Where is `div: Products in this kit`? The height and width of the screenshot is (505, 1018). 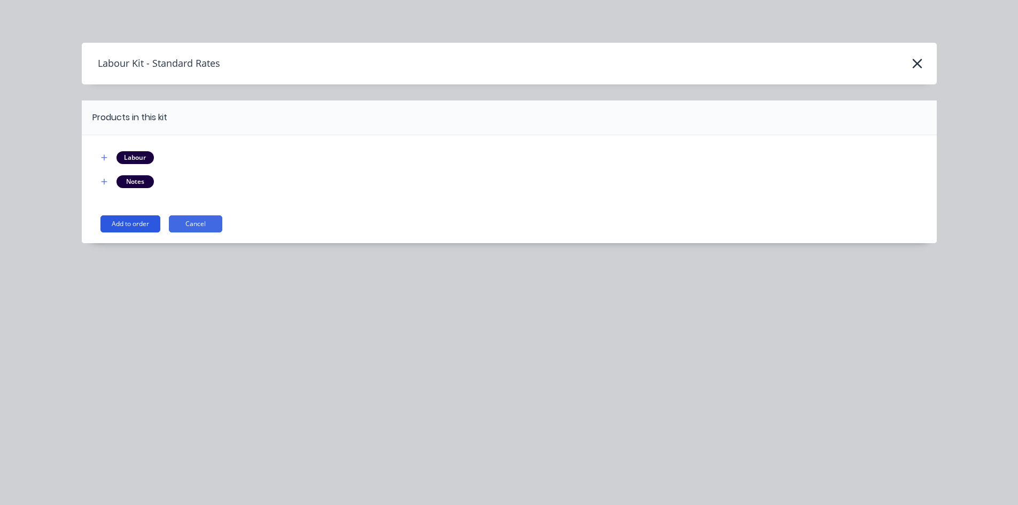
div: Products in this kit is located at coordinates (130, 118).